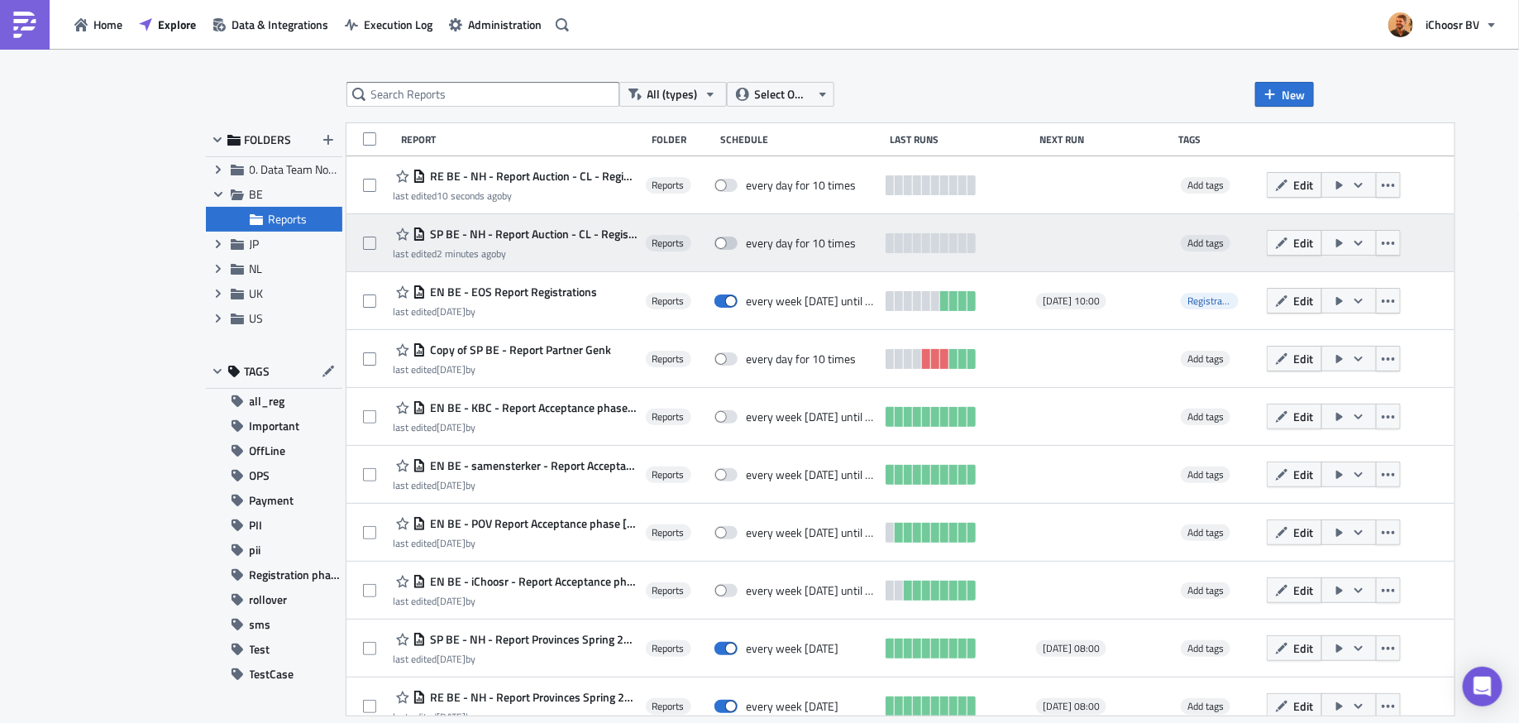 The height and width of the screenshot is (723, 1519). I want to click on span: UK, so click(256, 293).